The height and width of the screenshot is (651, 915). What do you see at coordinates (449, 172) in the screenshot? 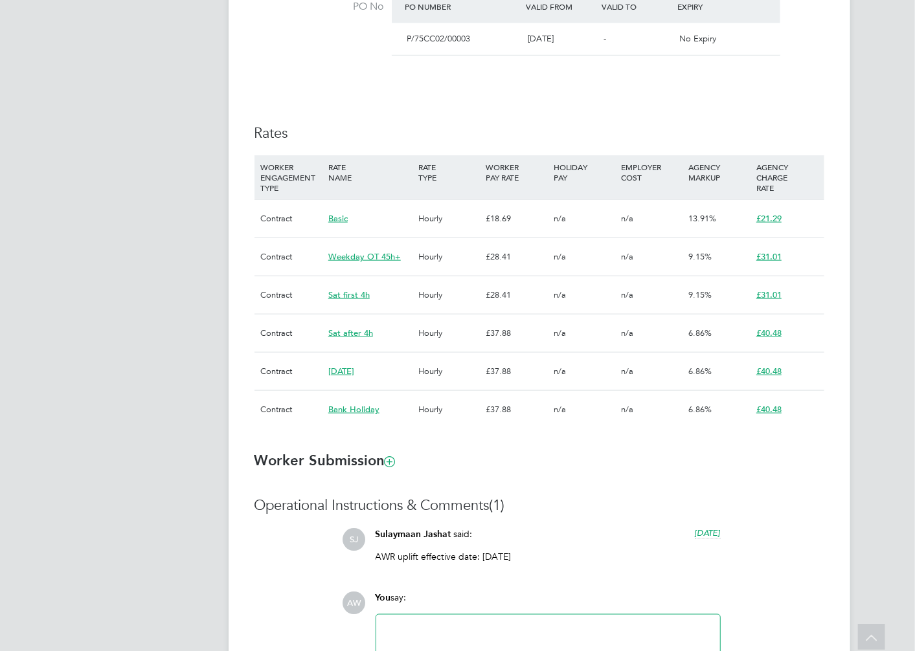
I see `div: RATE TYPE` at bounding box center [449, 172].